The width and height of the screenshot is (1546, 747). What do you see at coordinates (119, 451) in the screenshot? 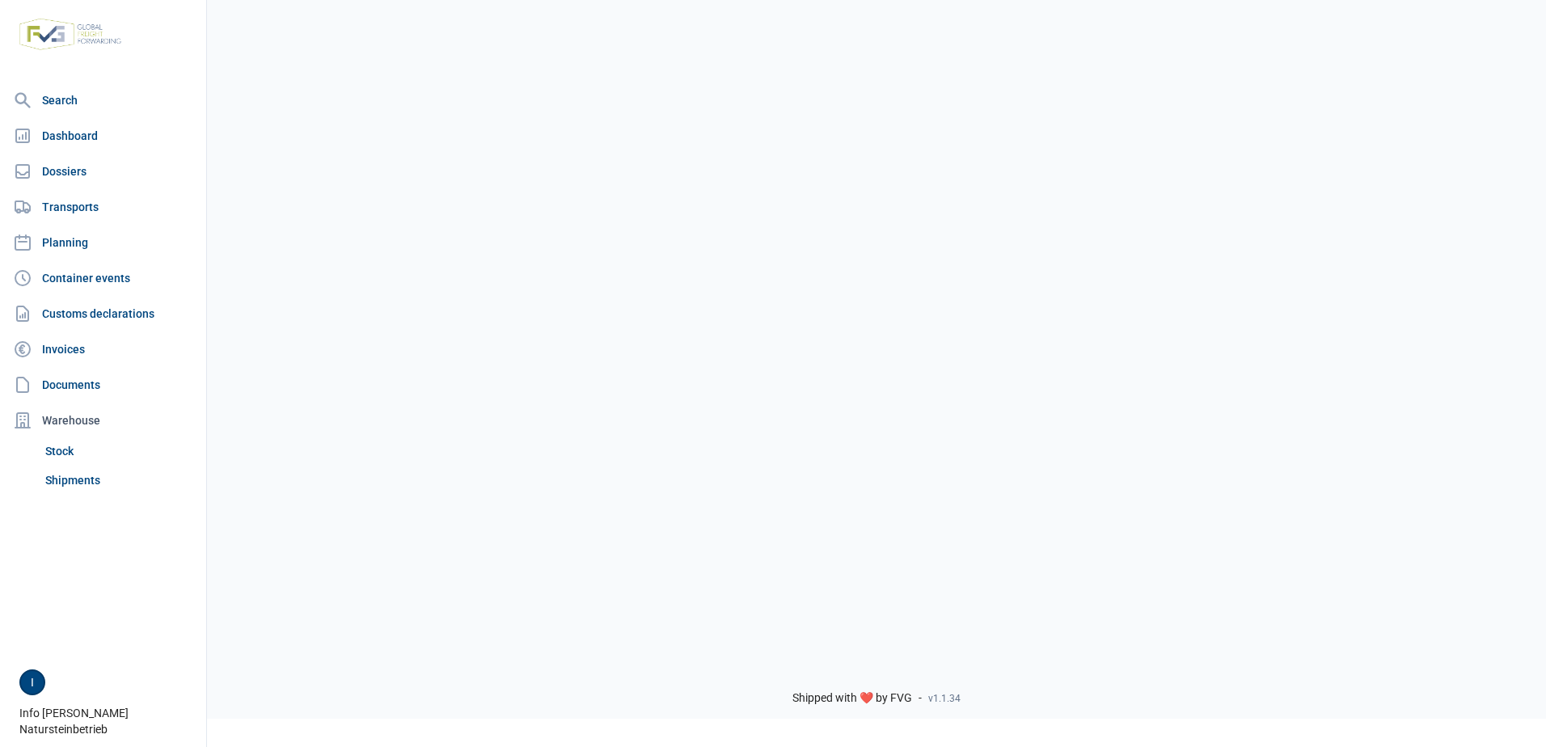
I see `a: Stock` at bounding box center [119, 451].